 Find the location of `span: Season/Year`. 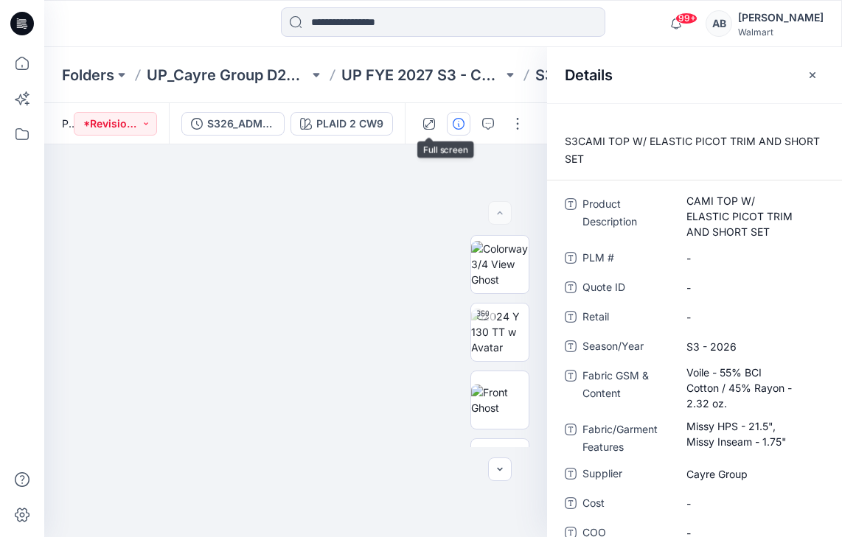

span: Season/Year is located at coordinates (627, 348).